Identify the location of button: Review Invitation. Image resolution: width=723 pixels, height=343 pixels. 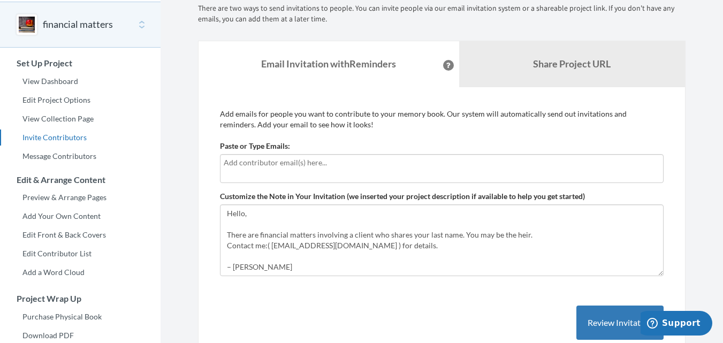
(620, 323).